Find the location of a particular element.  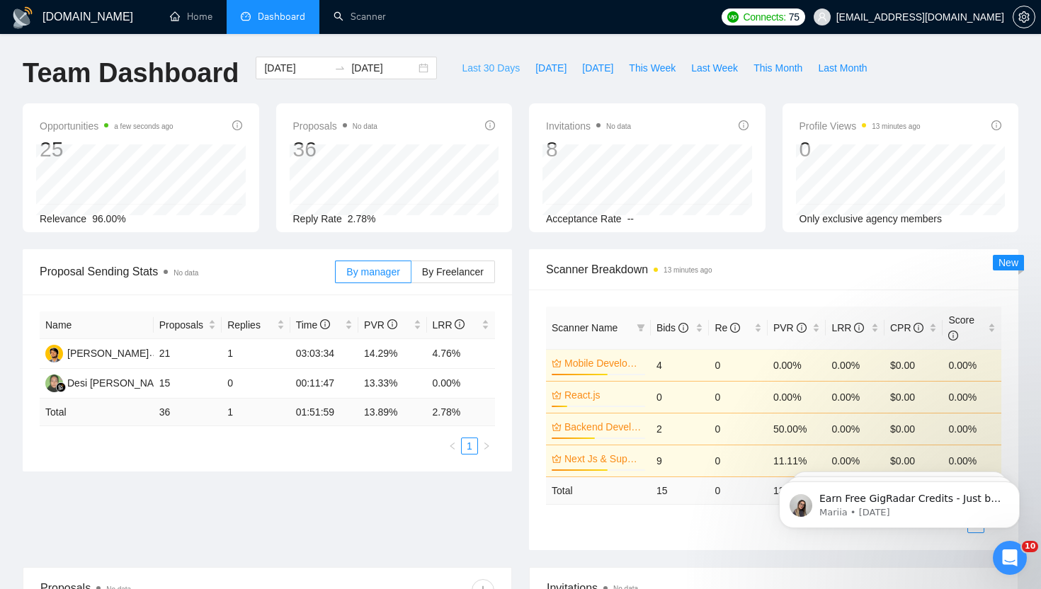

span: By Freelancer is located at coordinates (453, 272).